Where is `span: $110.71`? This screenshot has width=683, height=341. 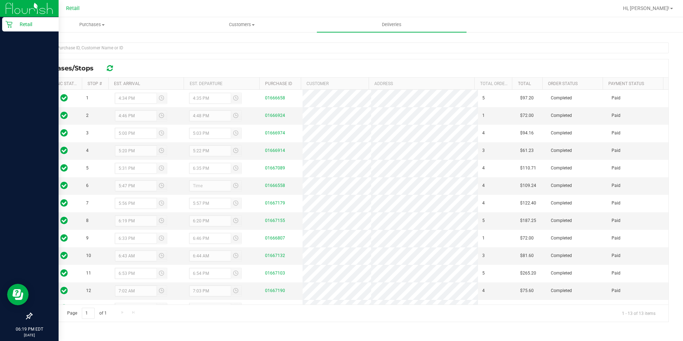
span: $110.71 is located at coordinates (528, 168).